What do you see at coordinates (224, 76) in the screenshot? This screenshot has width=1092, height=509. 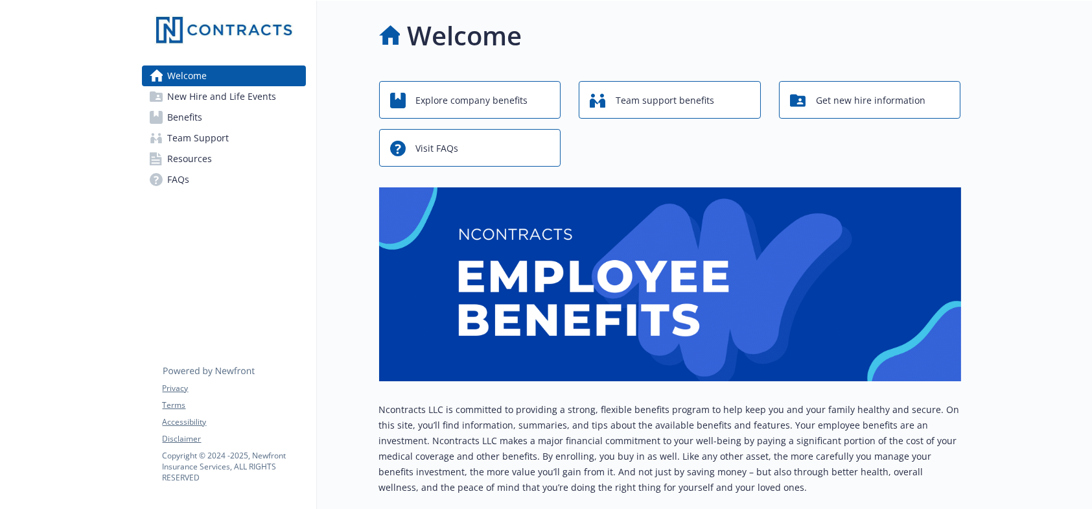 I see `a: Welcome` at bounding box center [224, 76].